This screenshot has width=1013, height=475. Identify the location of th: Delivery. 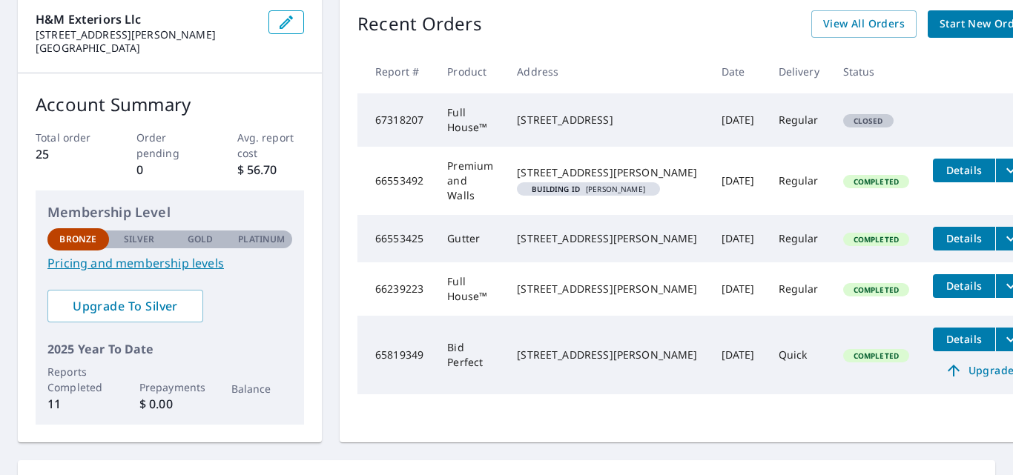
(799, 71).